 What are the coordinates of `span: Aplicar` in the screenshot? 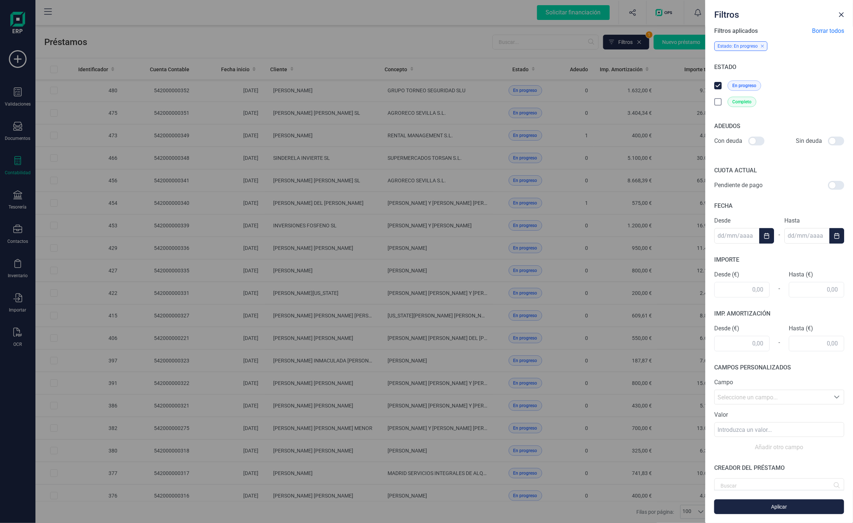 It's located at (779, 507).